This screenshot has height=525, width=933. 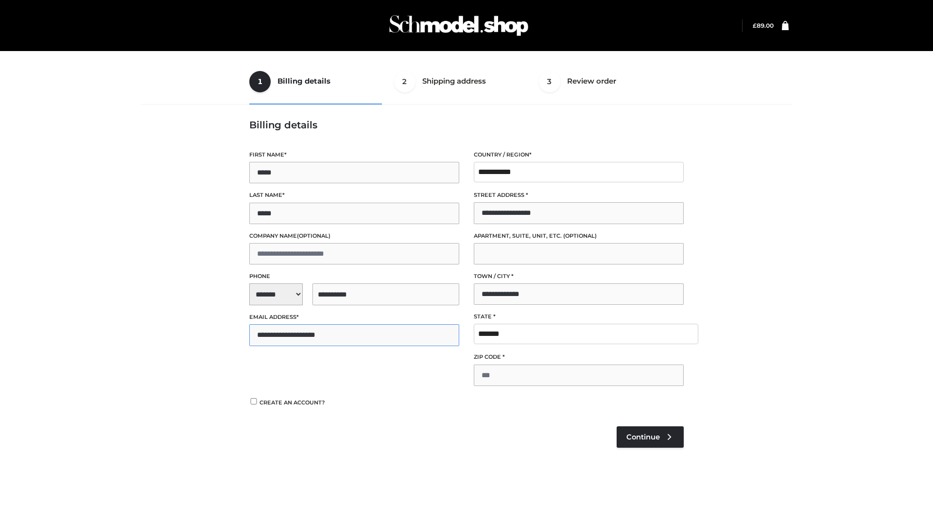 What do you see at coordinates (354, 276) in the screenshot?
I see `label: Phone` at bounding box center [354, 276].